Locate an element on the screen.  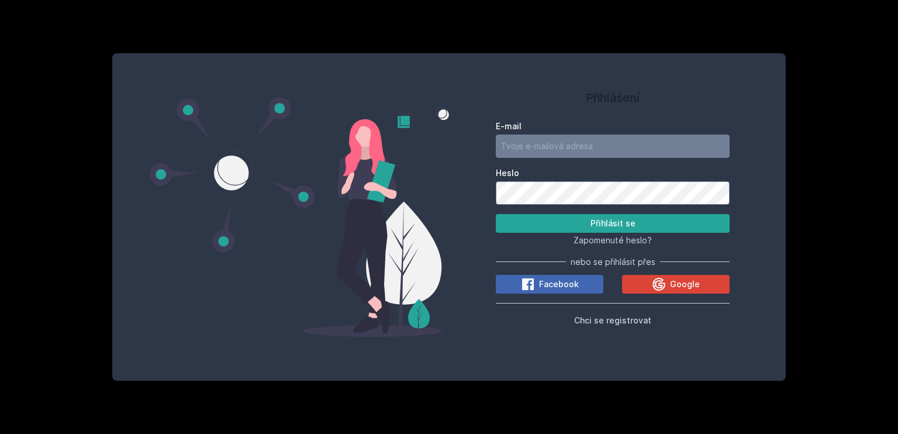
span: Chci se registrovat is located at coordinates (613, 320).